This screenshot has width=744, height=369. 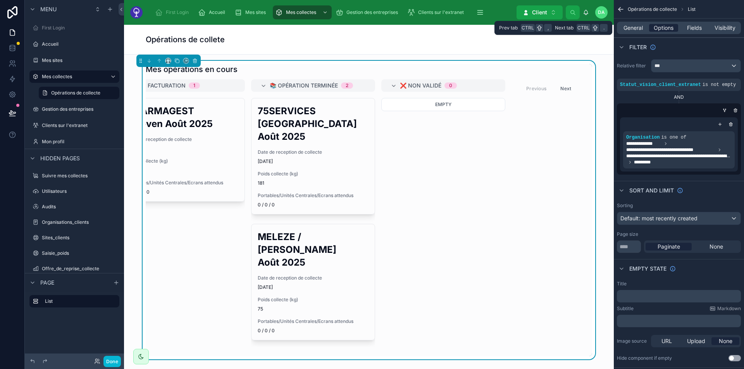 What do you see at coordinates (301, 12) in the screenshot?
I see `span: Mes collectes` at bounding box center [301, 12].